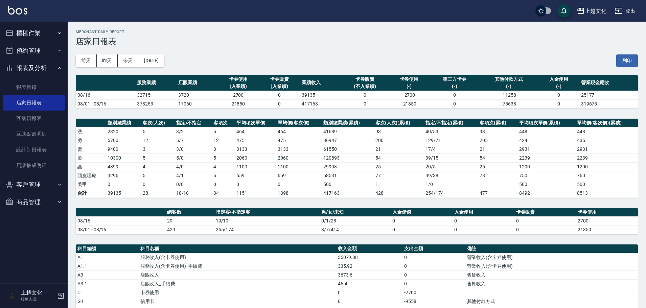 Image resolution: width=646 pixels, height=308 pixels. I want to click on td: 合計, so click(91, 193).